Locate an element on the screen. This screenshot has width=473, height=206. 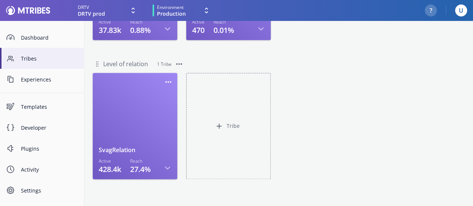
svg: Cog Symbol is located at coordinates (10, 190).